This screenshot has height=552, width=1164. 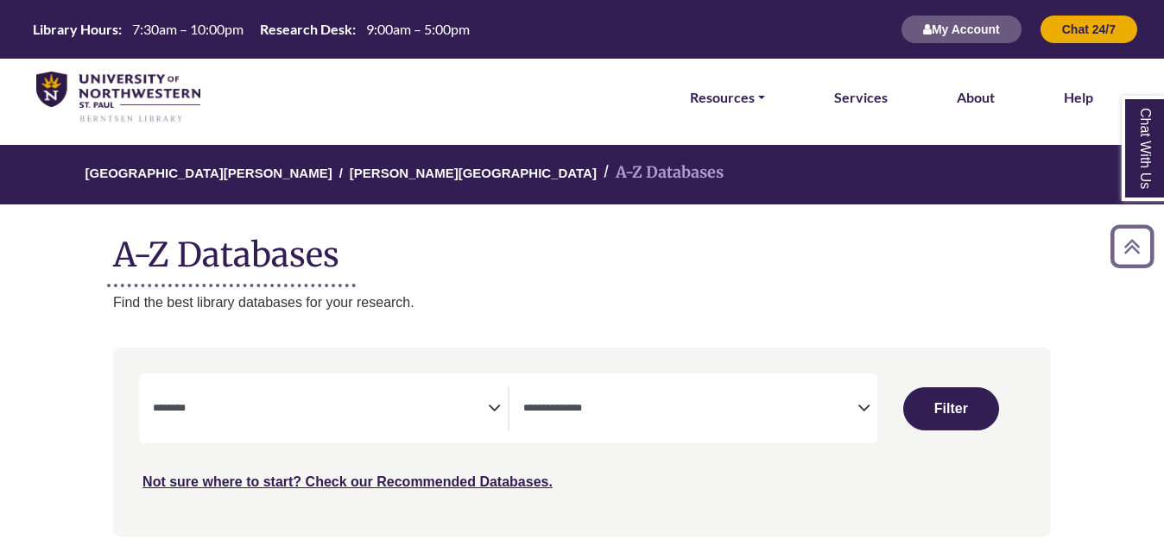 I want to click on th: Research Desk:, so click(x=305, y=28).